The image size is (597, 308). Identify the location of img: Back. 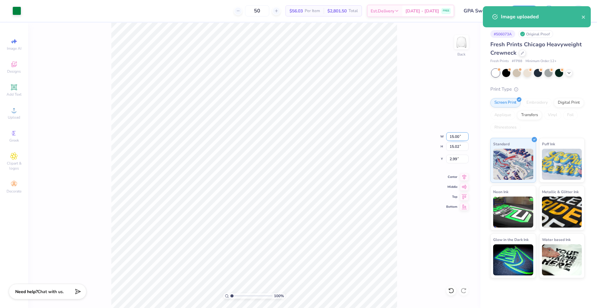
(461, 42).